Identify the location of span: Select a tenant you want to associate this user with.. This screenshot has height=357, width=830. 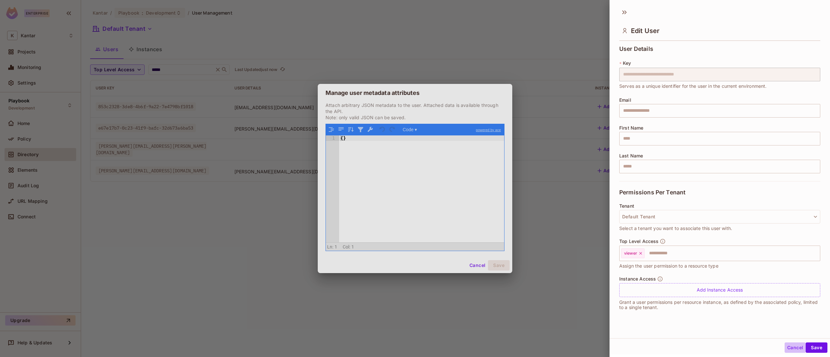
(676, 229).